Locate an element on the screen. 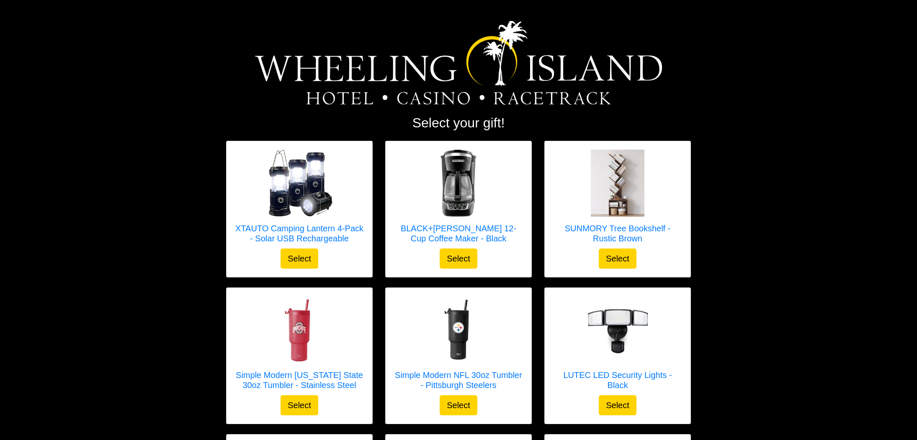 The height and width of the screenshot is (440, 917). h5: Simple Modern NFL 30oz Tumbler - Pittsburgh Steelers is located at coordinates (458, 380).